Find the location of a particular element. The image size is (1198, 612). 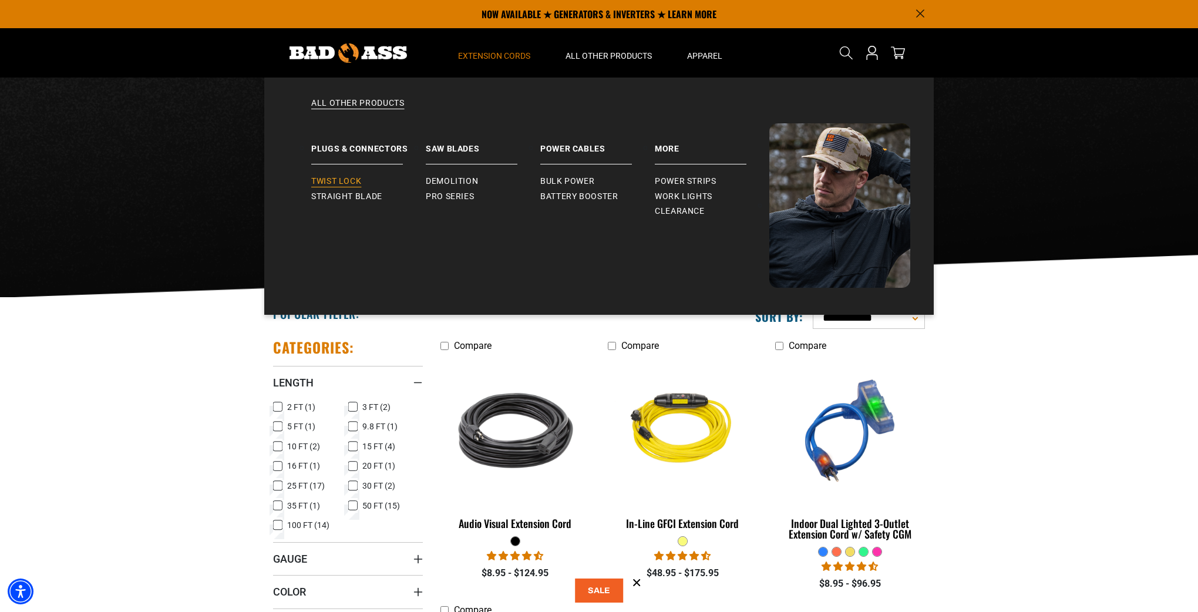

a: Battery Booster is located at coordinates (597, 197).